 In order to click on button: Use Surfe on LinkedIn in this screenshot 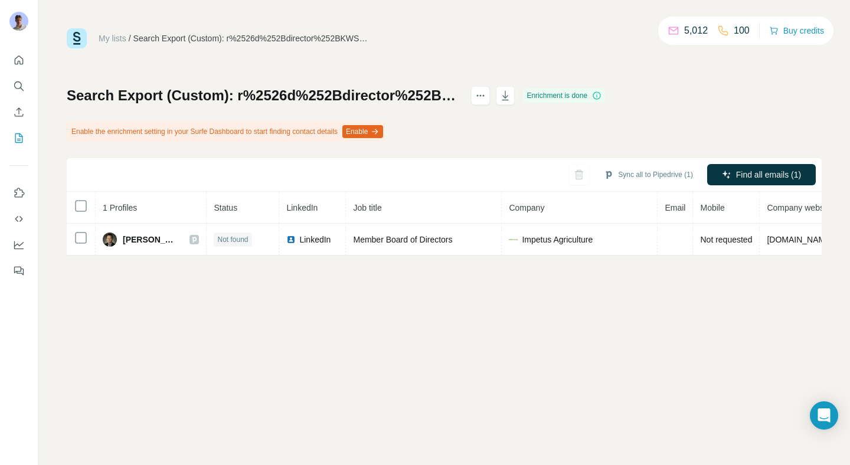, I will do `click(19, 193)`.